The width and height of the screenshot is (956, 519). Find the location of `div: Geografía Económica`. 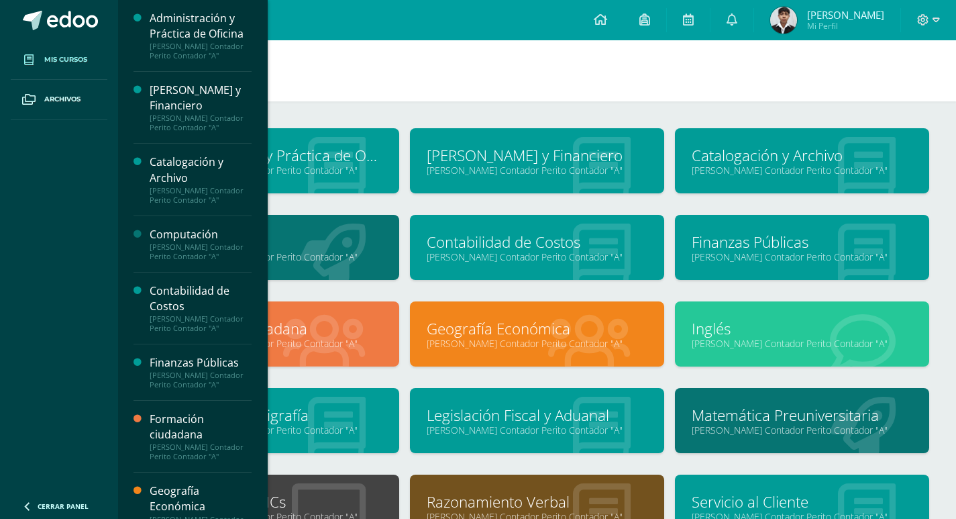

div: Geografía Económica is located at coordinates (201, 499).